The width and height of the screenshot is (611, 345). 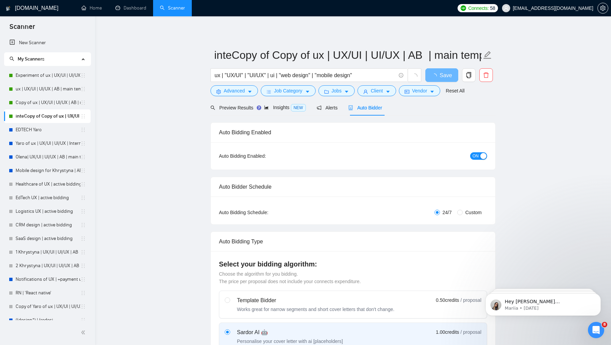 What do you see at coordinates (92, 8) in the screenshot?
I see `a: homeHome` at bounding box center [92, 8].